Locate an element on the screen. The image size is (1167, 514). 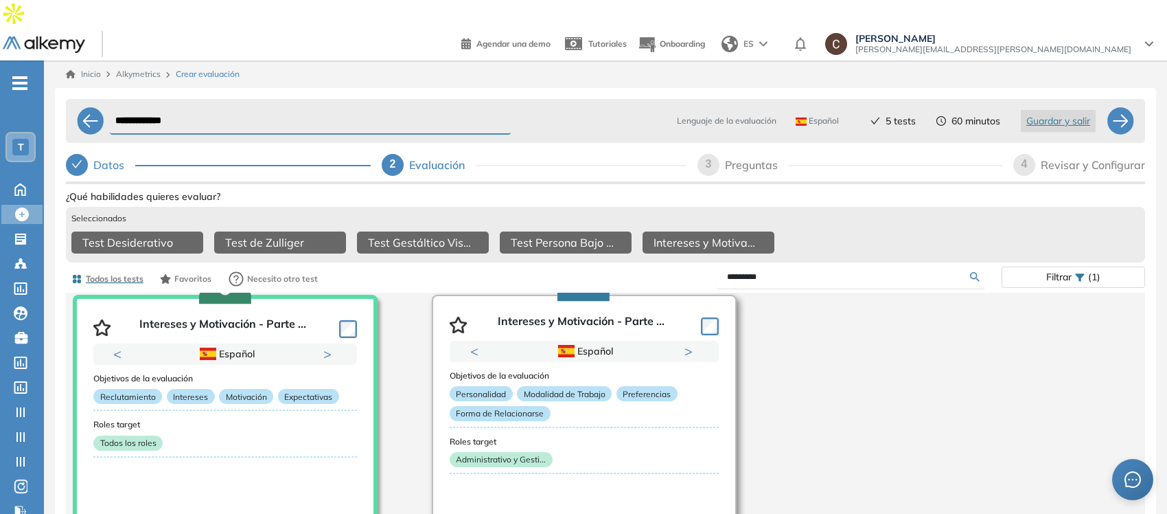
span: Filtrar is located at coordinates (1059, 277).